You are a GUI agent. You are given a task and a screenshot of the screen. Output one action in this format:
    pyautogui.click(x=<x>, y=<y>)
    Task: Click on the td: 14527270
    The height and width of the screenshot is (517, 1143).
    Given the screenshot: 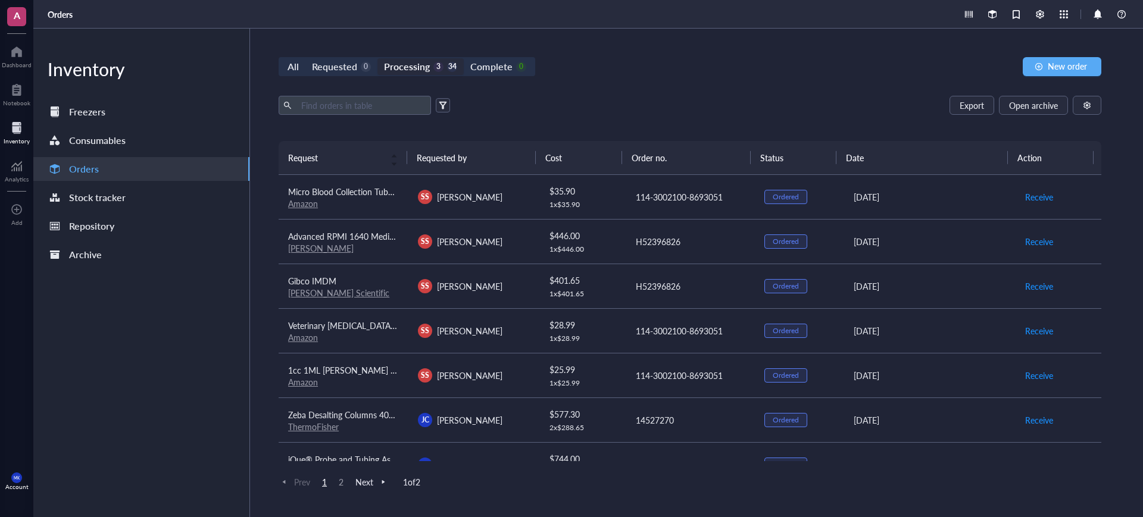 What is the action you would take?
    pyautogui.click(x=690, y=420)
    